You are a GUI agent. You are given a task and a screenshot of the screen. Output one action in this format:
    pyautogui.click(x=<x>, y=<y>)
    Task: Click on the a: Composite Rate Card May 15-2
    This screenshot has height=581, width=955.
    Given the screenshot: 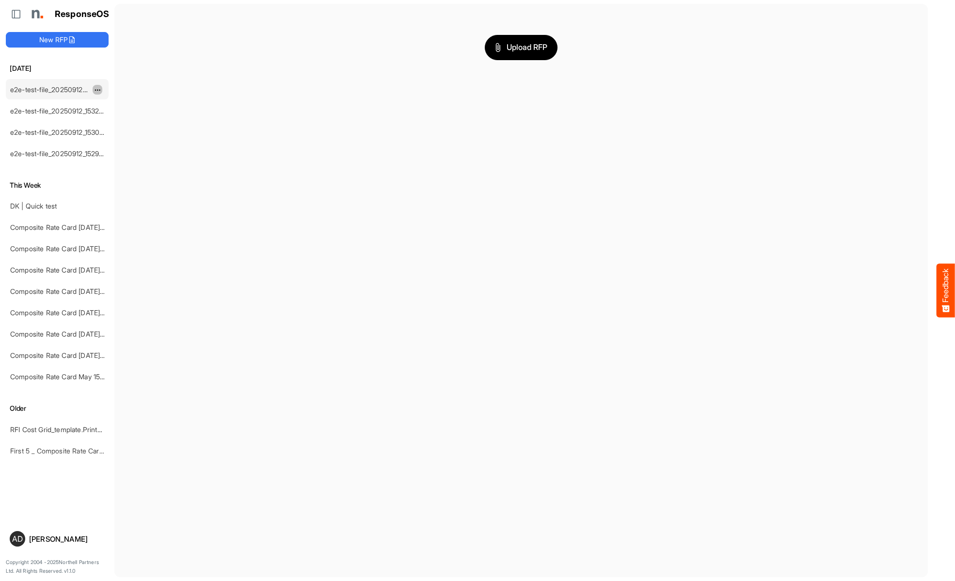 What is the action you would take?
    pyautogui.click(x=59, y=376)
    